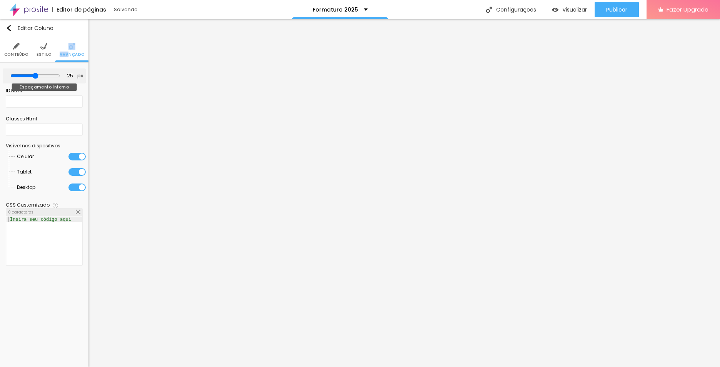 This screenshot has height=367, width=720. Describe the element at coordinates (79, 10) in the screenshot. I see `div: Editor de páginas` at that location.